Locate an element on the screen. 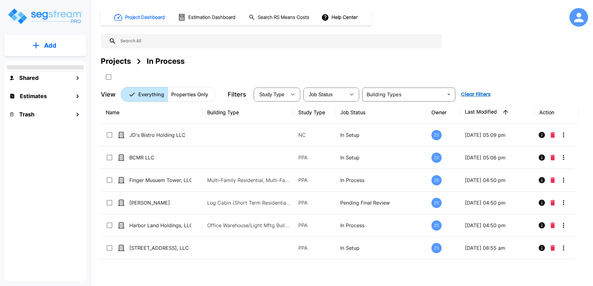  h1: Project Dashboard is located at coordinates (145, 17).